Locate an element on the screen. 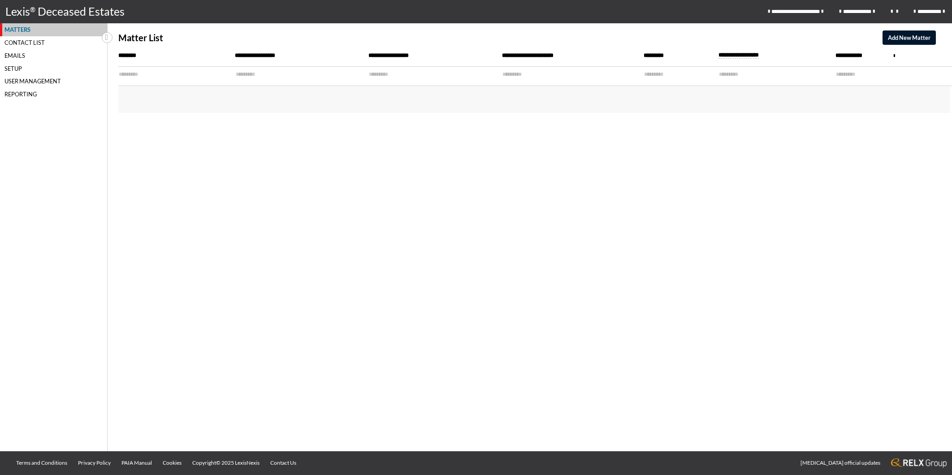 The image size is (952, 475). a: Terms and Conditions is located at coordinates (42, 463).